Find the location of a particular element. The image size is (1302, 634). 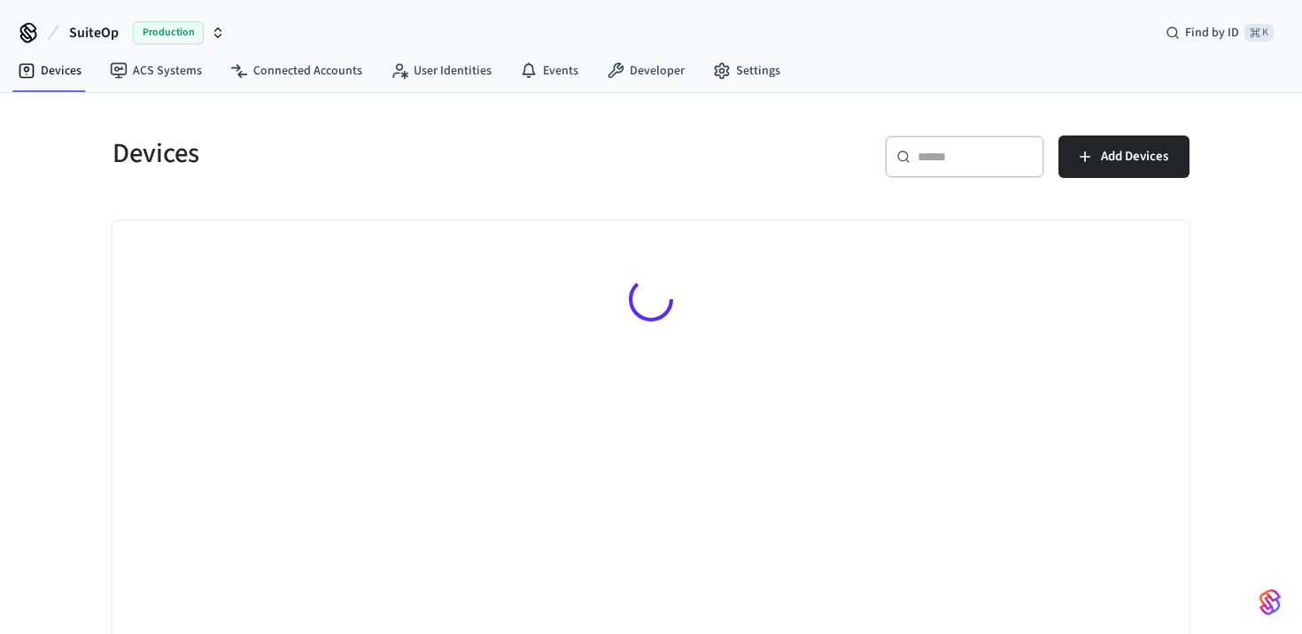

a: User Identities is located at coordinates (441, 71).